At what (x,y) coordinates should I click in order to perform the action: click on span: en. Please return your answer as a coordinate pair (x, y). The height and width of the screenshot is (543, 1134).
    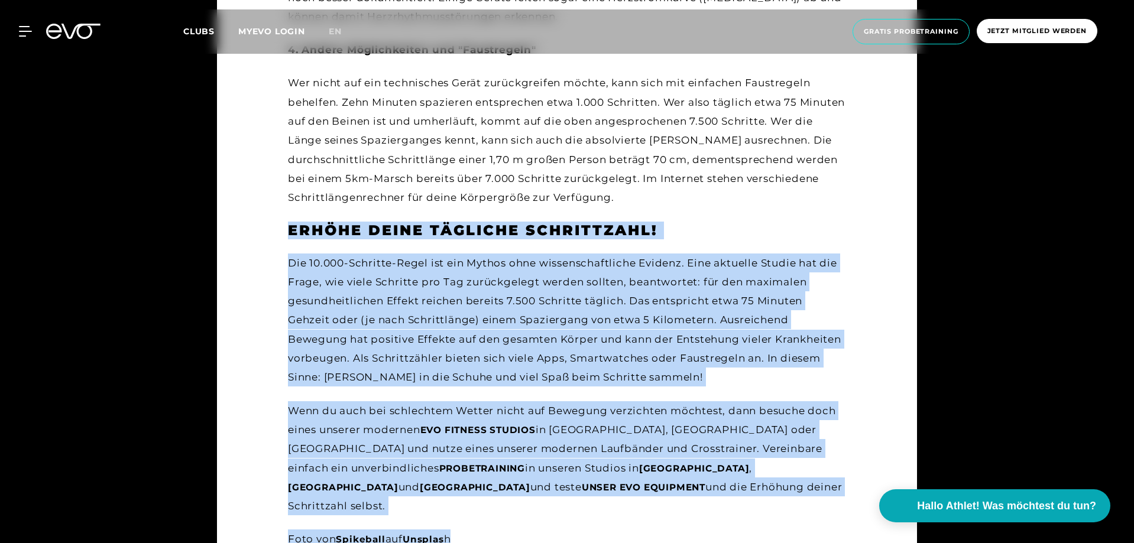
    Looking at the image, I should click on (335, 31).